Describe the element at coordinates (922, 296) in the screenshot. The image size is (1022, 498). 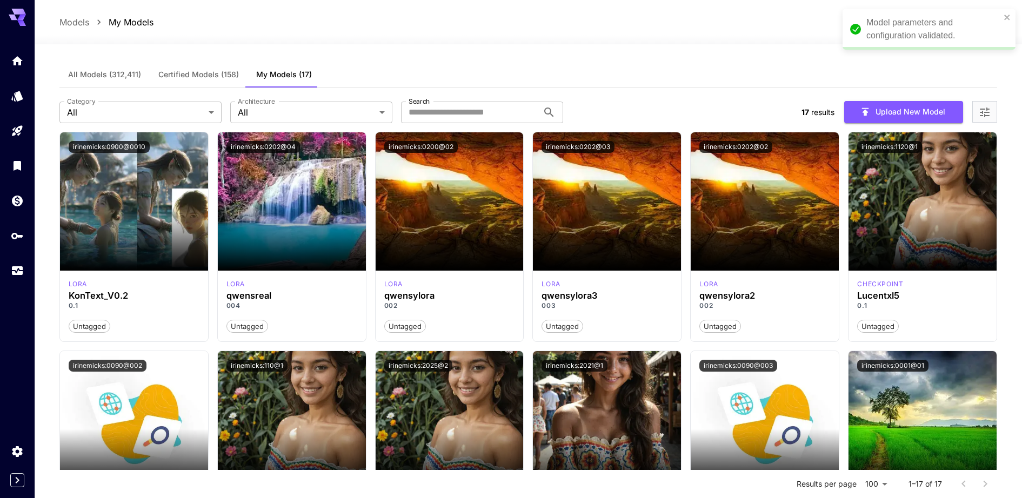
I see `h3: Lucentxl5` at that location.